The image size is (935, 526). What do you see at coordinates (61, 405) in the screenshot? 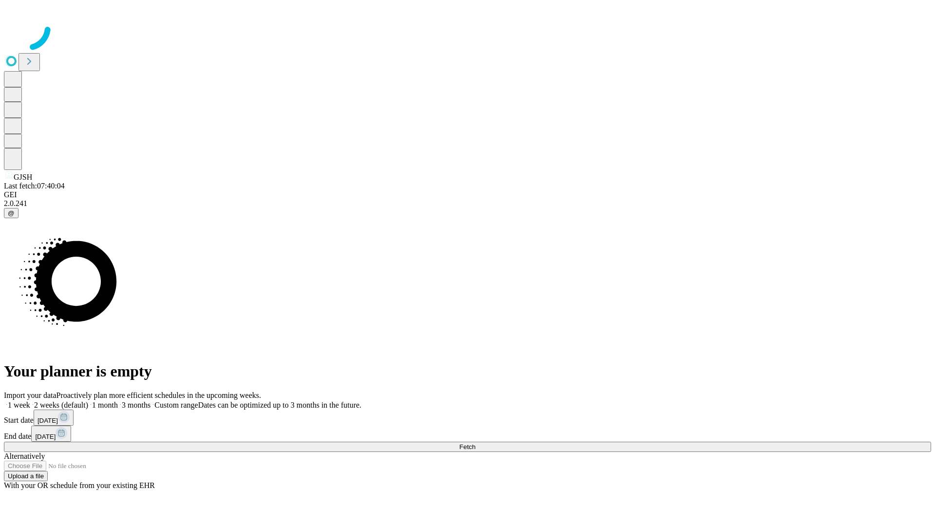
I see `span: 2 weeks (default)` at bounding box center [61, 405].